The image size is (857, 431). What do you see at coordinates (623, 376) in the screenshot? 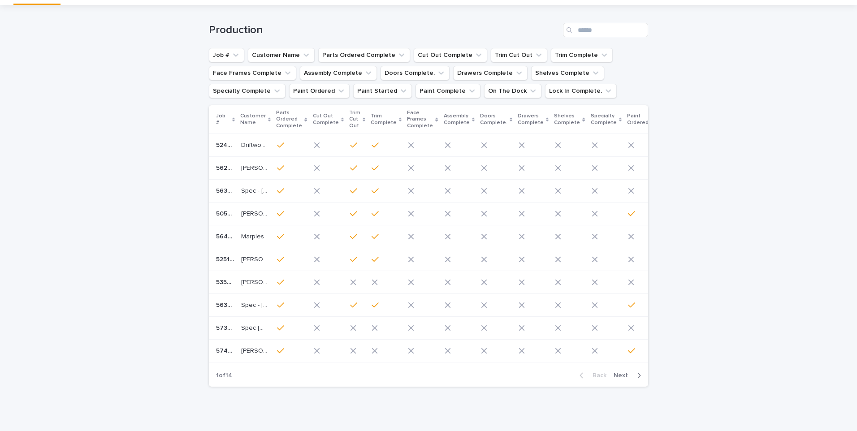
I see `span: Next` at bounding box center [623, 376].